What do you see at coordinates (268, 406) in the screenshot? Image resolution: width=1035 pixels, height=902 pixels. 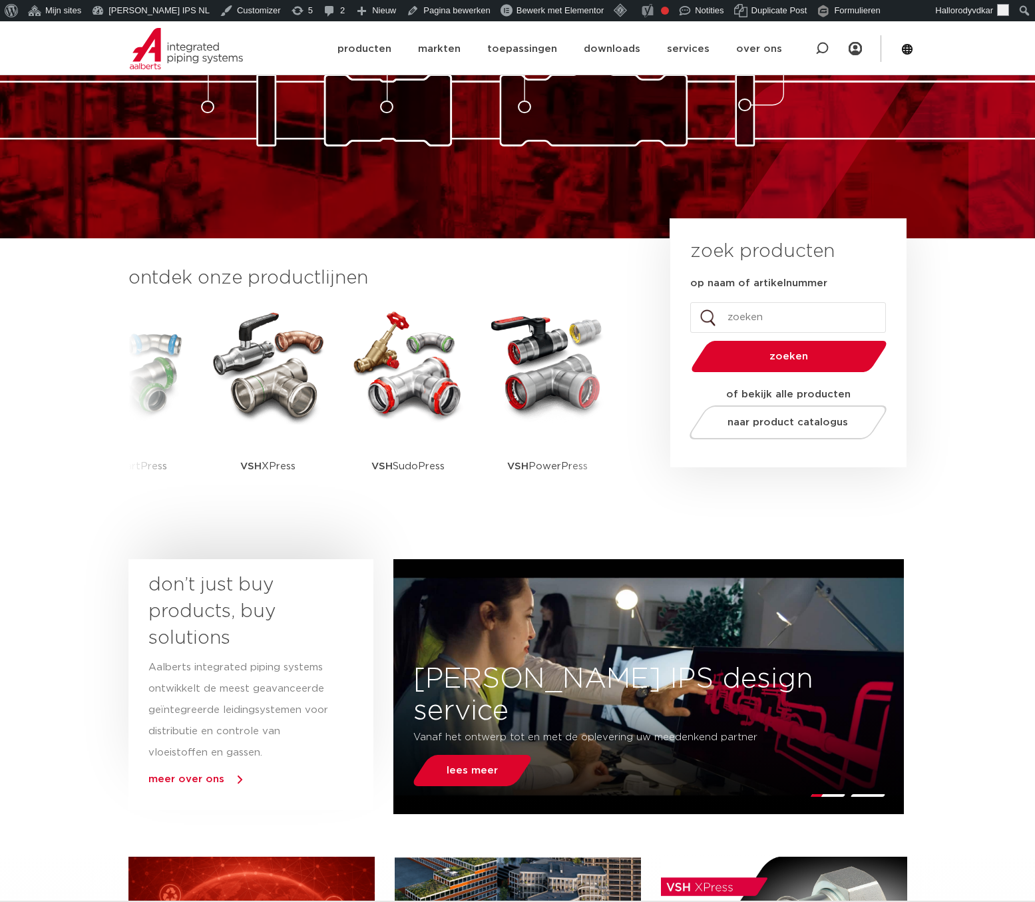 I see `a: VSHXPress` at bounding box center [268, 406].